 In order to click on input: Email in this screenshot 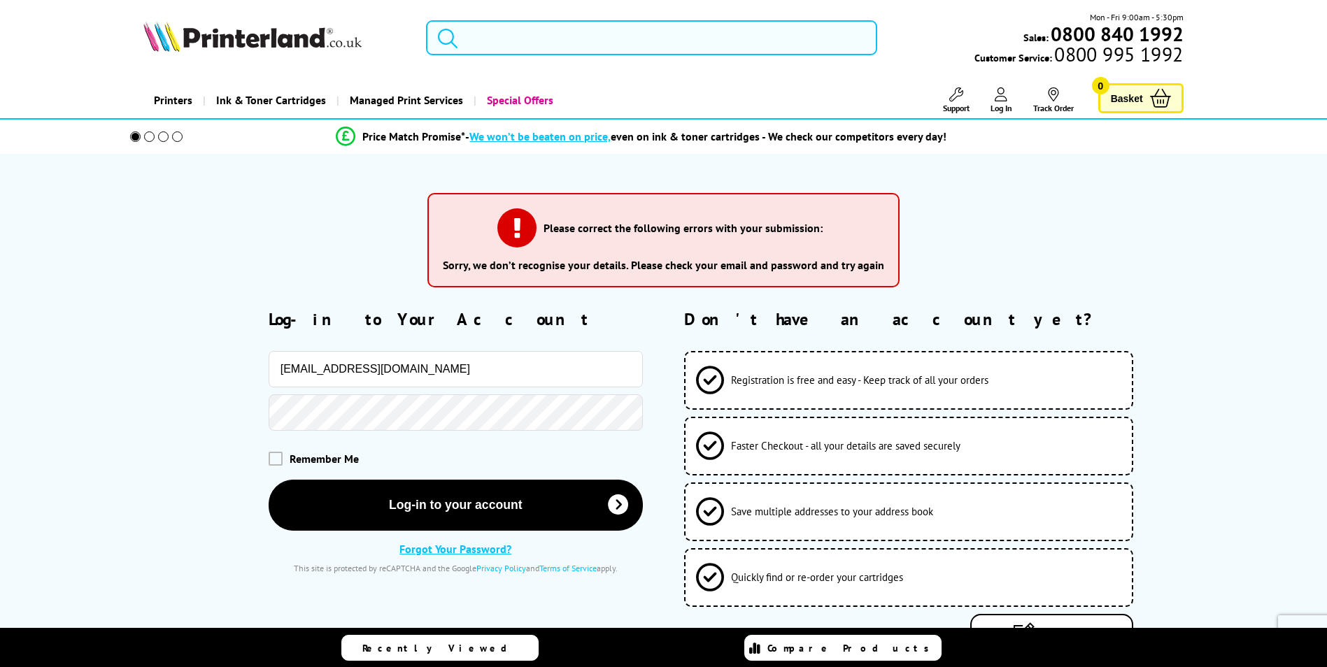, I will do `click(455, 369)`.